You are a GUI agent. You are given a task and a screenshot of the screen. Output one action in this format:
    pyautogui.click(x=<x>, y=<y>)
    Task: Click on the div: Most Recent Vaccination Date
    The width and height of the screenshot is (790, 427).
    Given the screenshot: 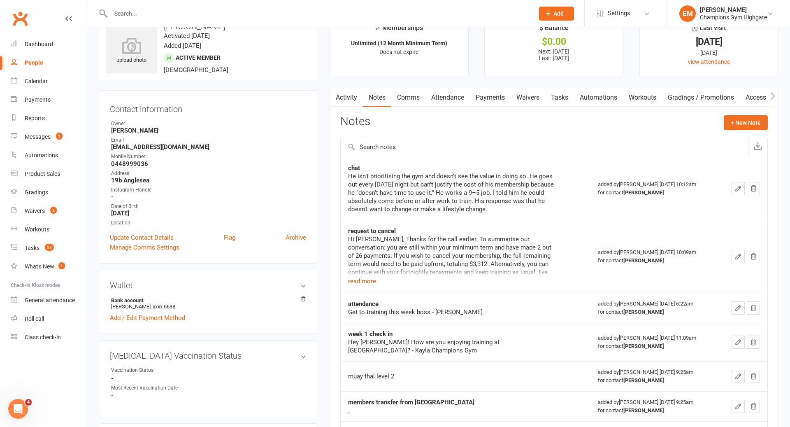 What is the action you would take?
    pyautogui.click(x=145, y=388)
    